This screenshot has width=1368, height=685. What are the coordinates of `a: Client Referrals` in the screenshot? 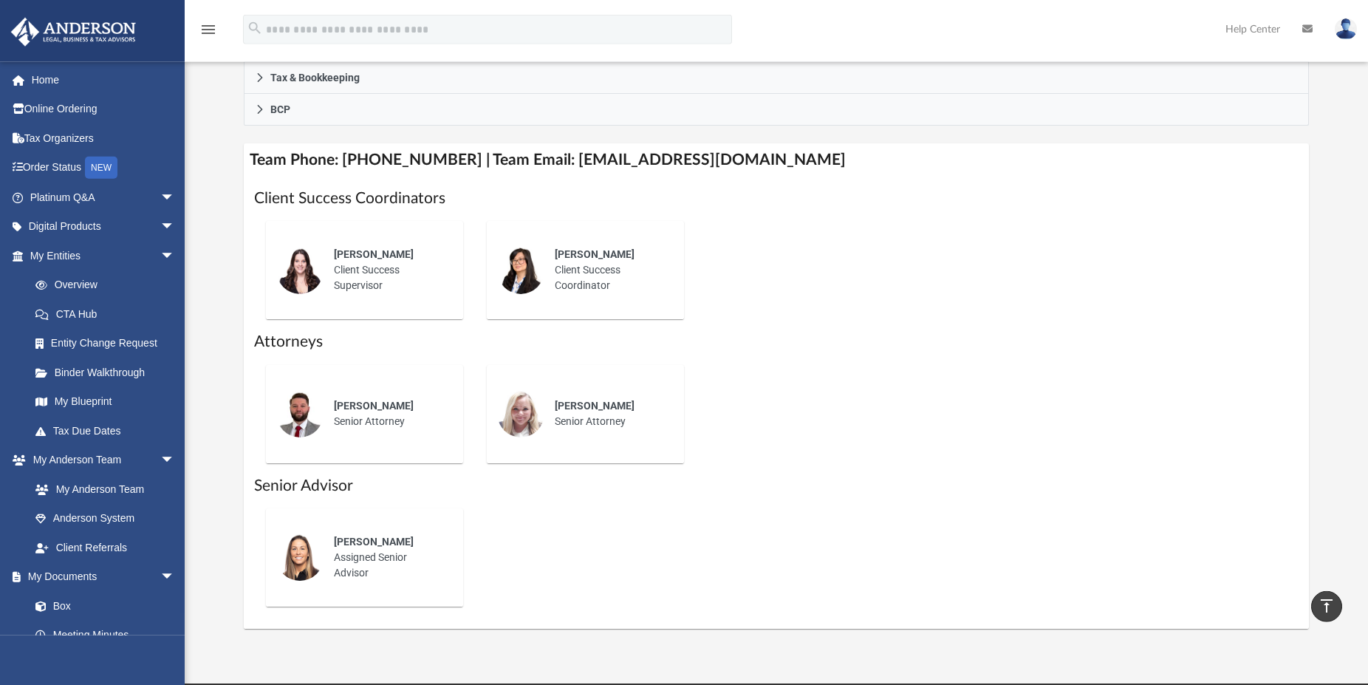 It's located at (105, 547).